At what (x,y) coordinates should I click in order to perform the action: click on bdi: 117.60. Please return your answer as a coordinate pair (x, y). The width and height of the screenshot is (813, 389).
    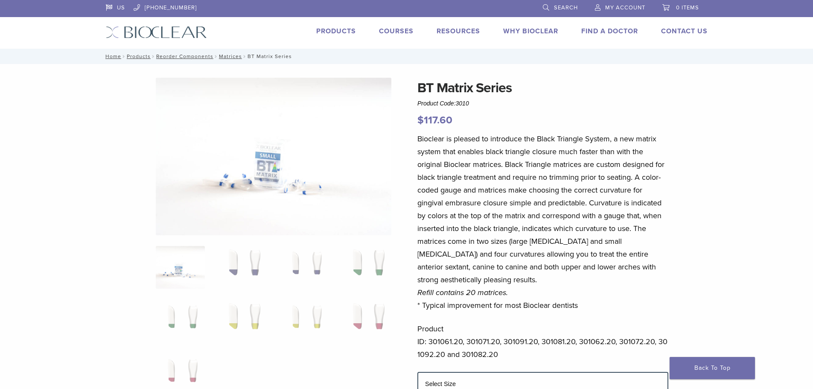
    Looking at the image, I should click on (435, 120).